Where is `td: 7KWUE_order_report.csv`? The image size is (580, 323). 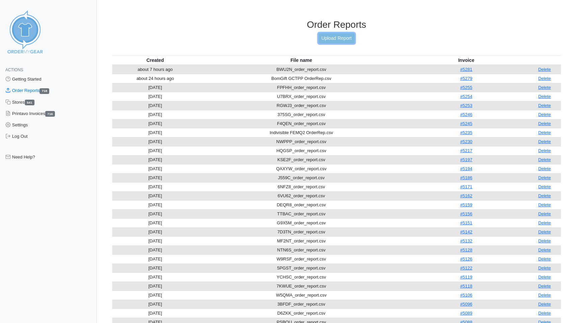 td: 7KWUE_order_report.csv is located at coordinates (301, 286).